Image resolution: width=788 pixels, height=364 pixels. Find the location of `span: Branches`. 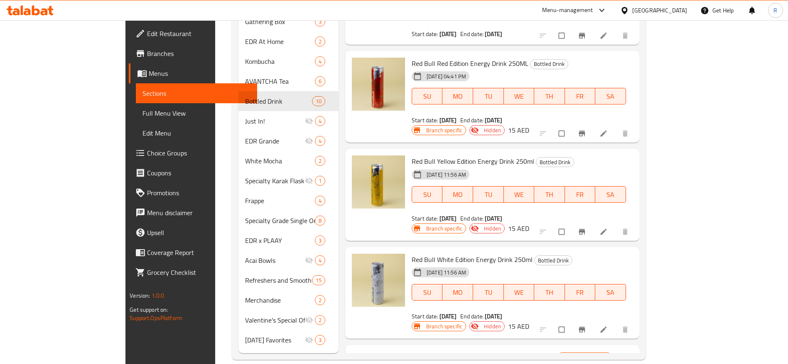

span: Branches is located at coordinates (198, 54).